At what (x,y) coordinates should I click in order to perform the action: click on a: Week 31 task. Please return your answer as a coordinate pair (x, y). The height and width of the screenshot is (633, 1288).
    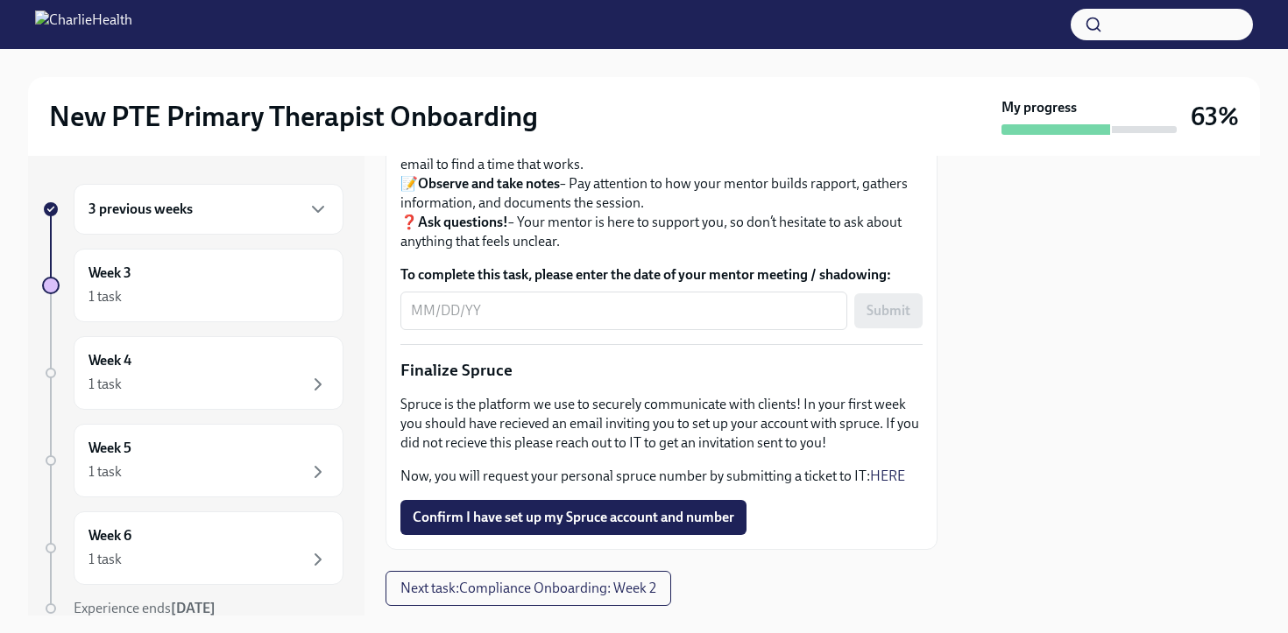
    Looking at the image, I should click on (193, 286).